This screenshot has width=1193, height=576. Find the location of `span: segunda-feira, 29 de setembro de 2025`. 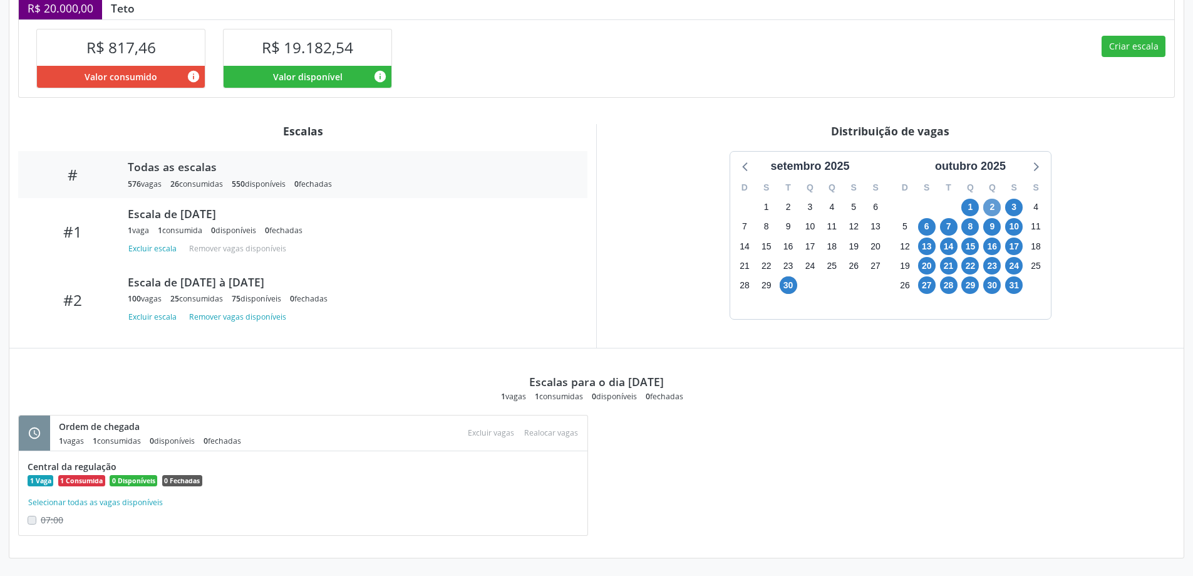

span: segunda-feira, 29 de setembro de 2025 is located at coordinates (767, 285).